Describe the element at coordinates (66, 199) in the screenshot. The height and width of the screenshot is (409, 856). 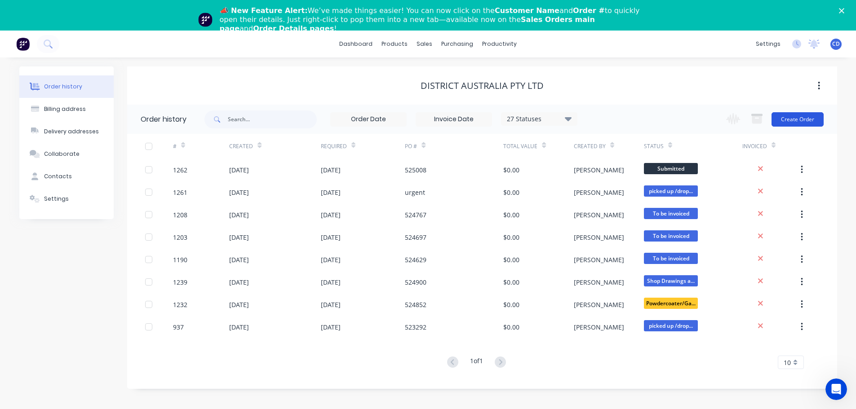
I see `button: Settings` at that location.